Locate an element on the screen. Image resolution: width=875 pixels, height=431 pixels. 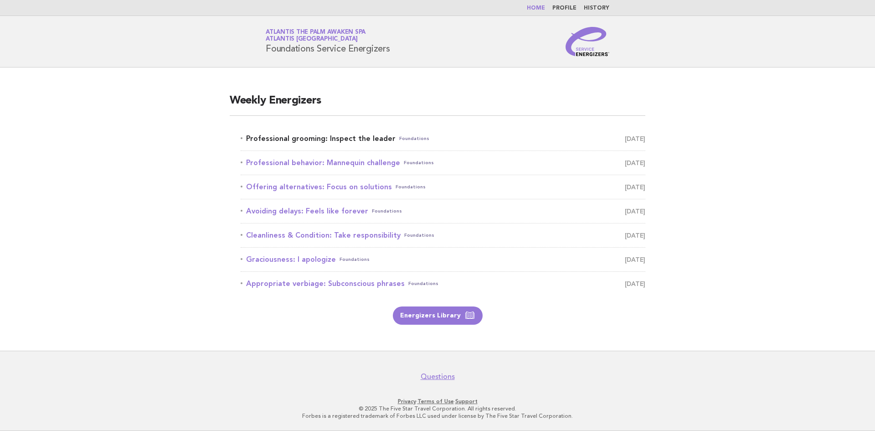
p: © 2025 The Five Star Travel Corporation. All rights reserved. is located at coordinates (437, 408).